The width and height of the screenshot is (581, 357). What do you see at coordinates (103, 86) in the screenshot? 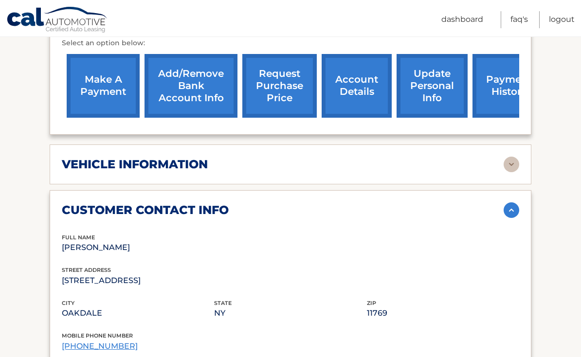
I see `a: make a payment` at bounding box center [103, 86].